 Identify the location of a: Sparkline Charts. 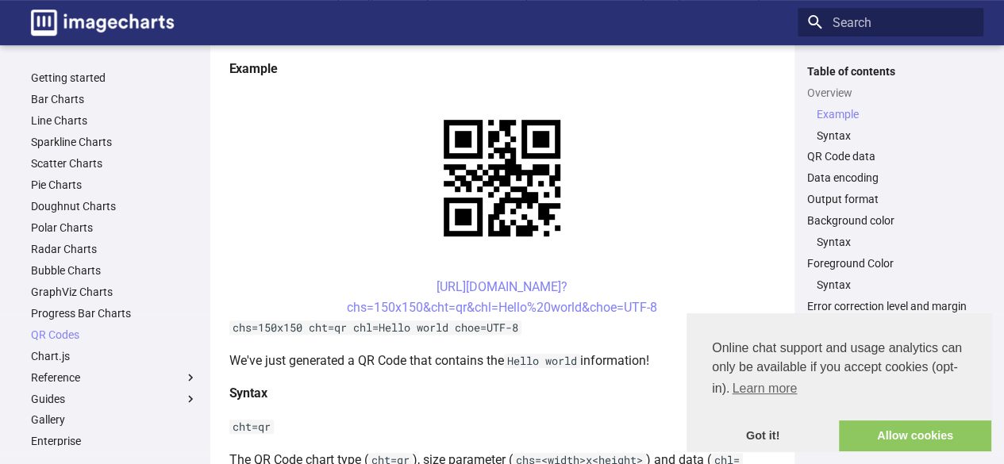
(114, 142).